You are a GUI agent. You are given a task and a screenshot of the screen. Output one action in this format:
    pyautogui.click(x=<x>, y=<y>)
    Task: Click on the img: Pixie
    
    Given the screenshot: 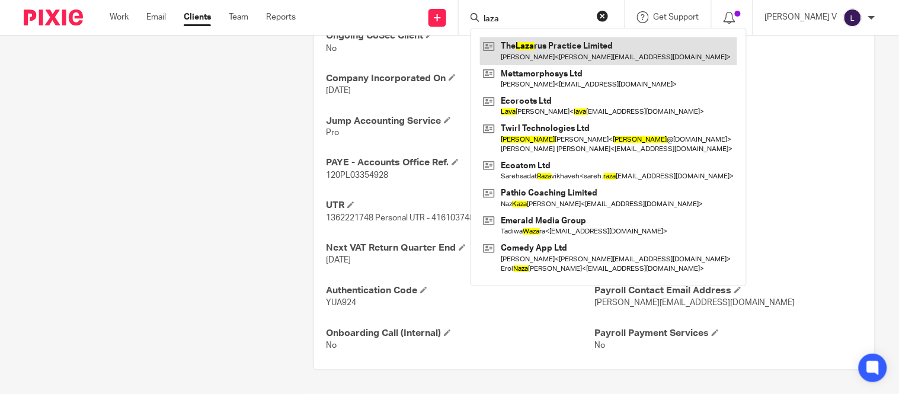 What is the action you would take?
    pyautogui.click(x=53, y=17)
    